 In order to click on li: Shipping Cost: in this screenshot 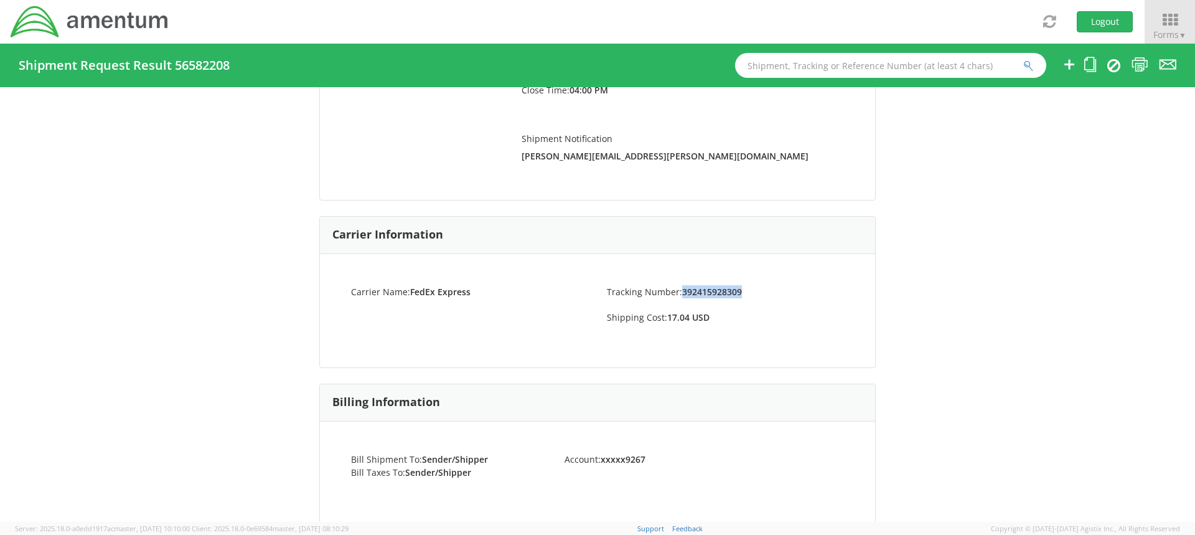, I will do `click(725, 317)`.